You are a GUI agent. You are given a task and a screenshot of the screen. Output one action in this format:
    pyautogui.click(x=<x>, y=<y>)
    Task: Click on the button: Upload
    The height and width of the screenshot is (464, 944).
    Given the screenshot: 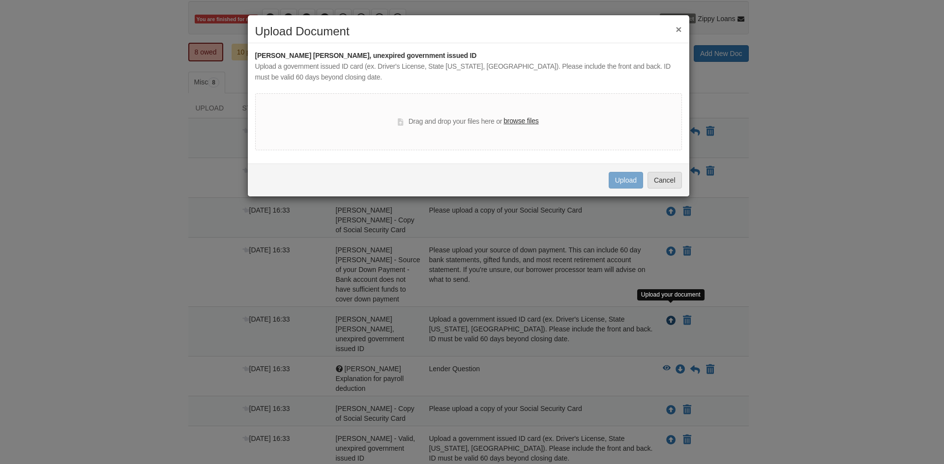 What is the action you would take?
    pyautogui.click(x=626, y=180)
    